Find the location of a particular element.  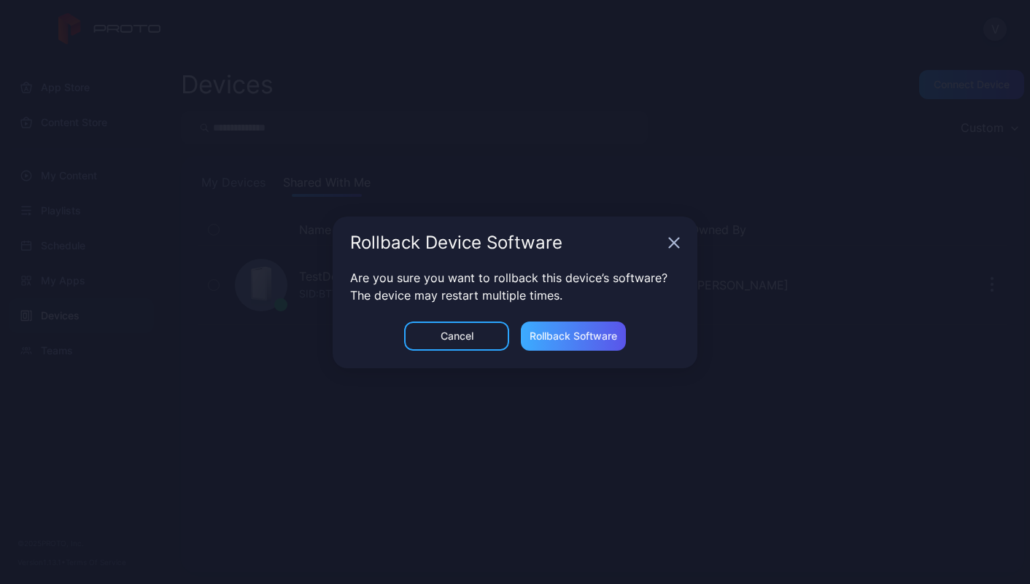

div: Rollback Software is located at coordinates (573, 336).